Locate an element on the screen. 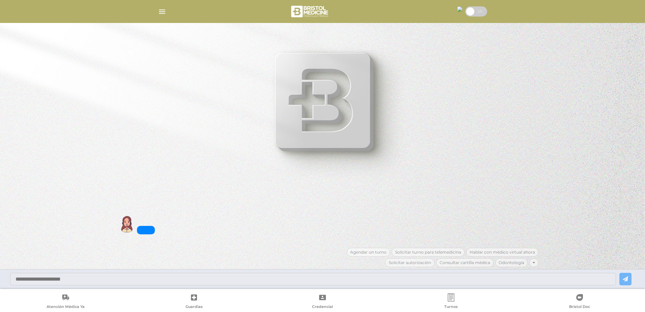  a: Bristol Doc is located at coordinates (579, 302).